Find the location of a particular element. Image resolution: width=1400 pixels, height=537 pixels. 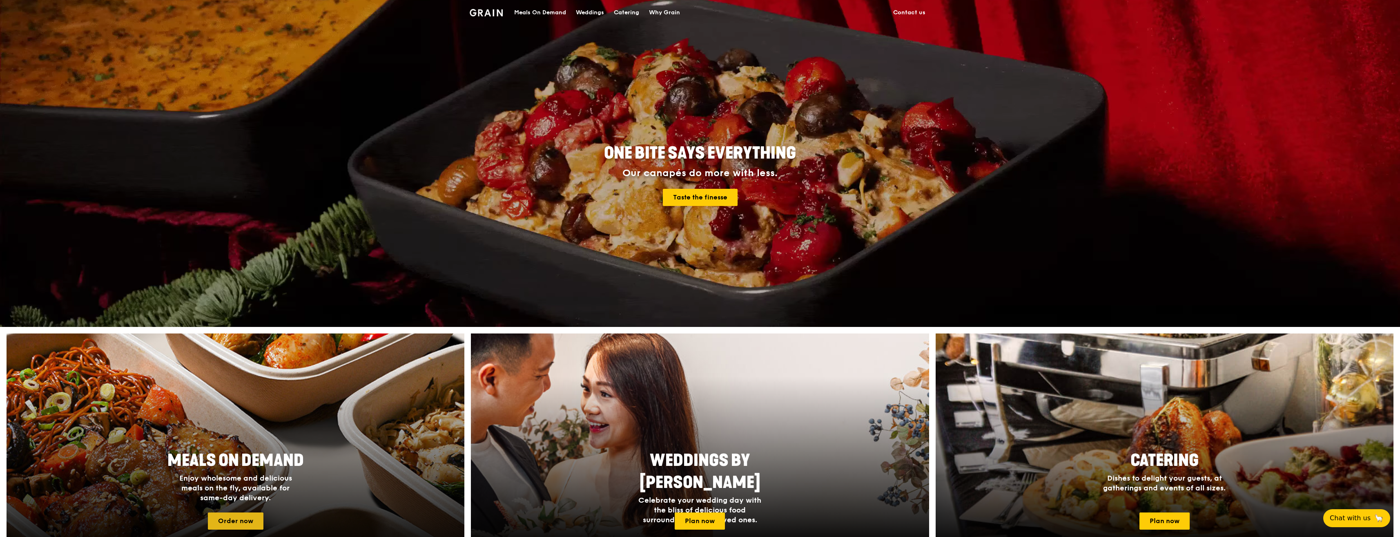

span: Catering is located at coordinates (1164, 460).